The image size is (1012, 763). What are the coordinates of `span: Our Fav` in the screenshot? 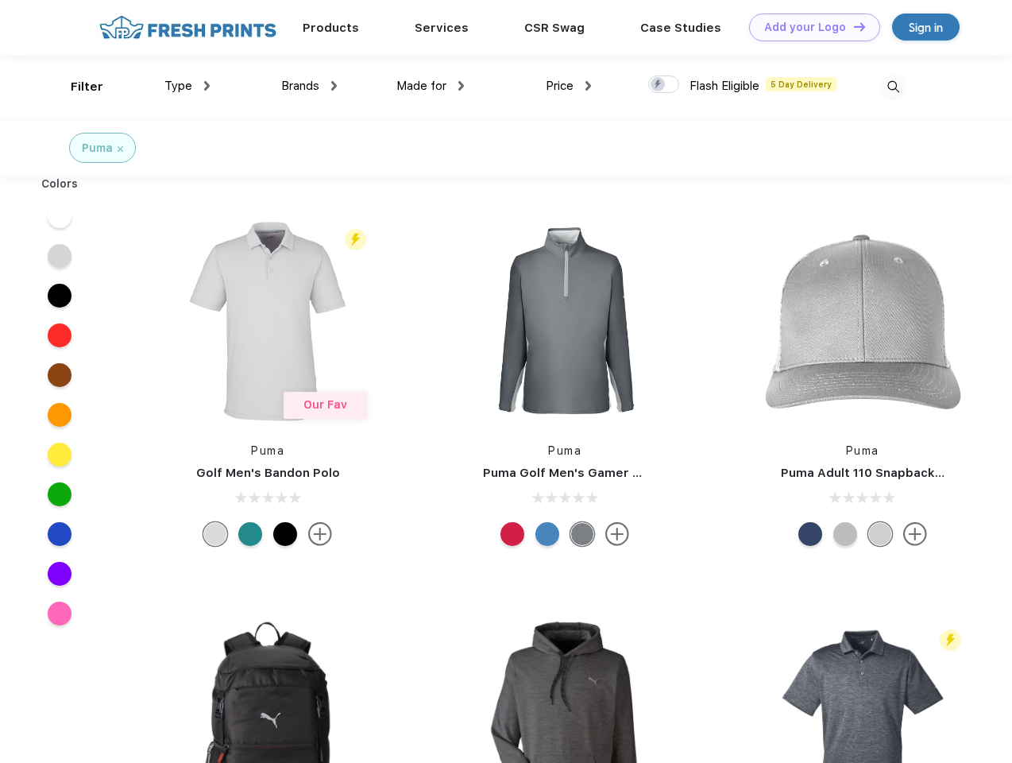 It's located at (325, 404).